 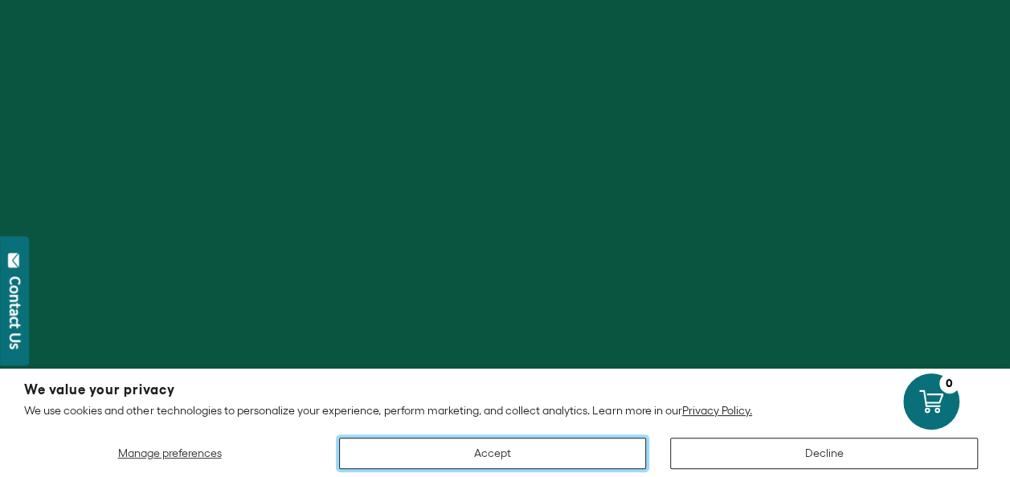 What do you see at coordinates (15, 313) in the screenshot?
I see `div: Contact Us` at bounding box center [15, 313].